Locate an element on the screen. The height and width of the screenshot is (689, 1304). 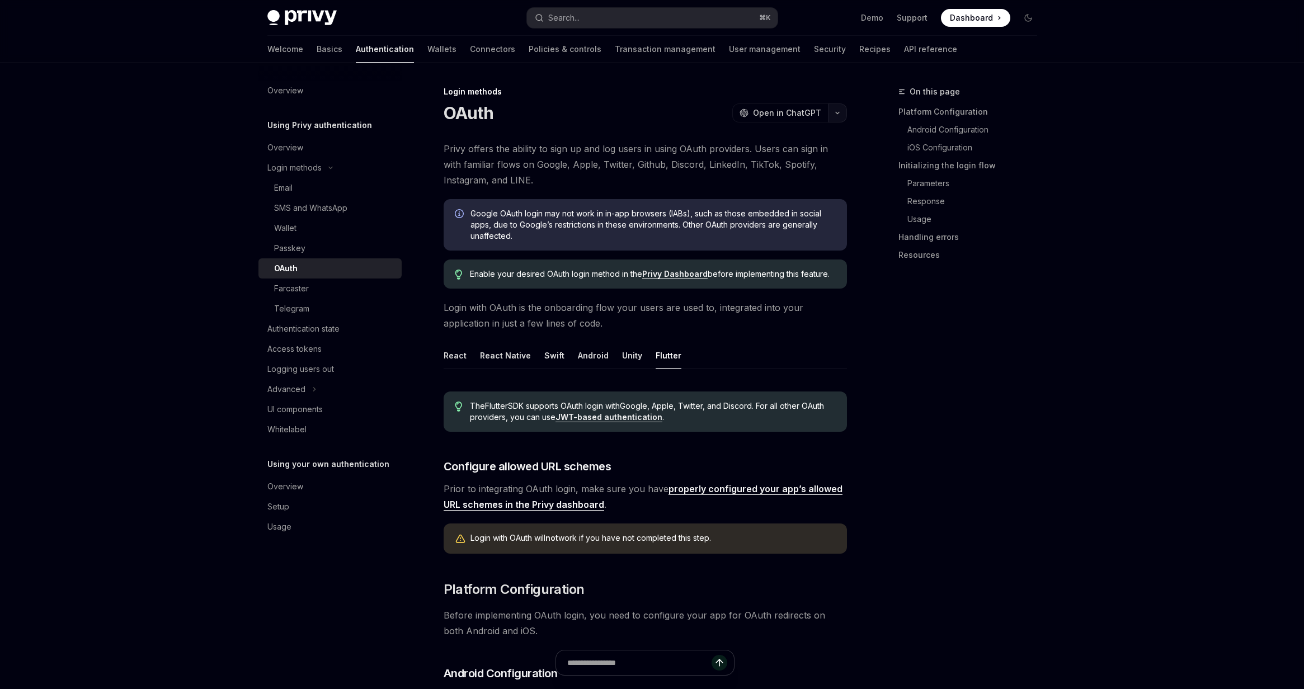
div: Logging users out is located at coordinates (300, 369).